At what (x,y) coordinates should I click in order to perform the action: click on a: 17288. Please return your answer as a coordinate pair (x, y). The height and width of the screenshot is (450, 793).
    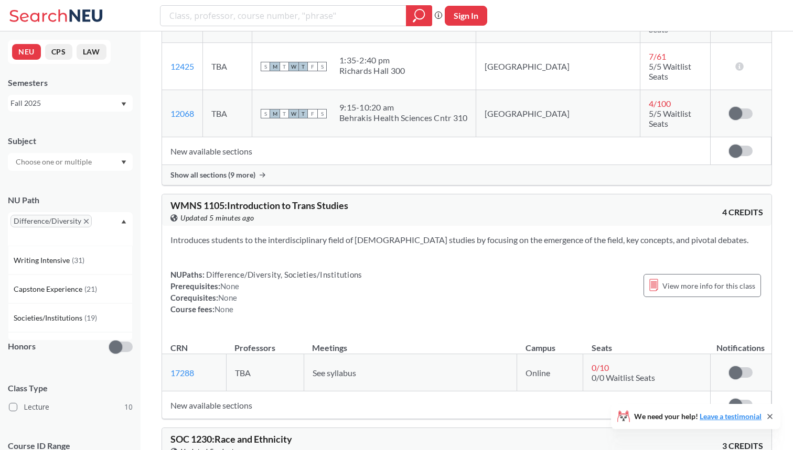
    Looking at the image, I should click on (182, 373).